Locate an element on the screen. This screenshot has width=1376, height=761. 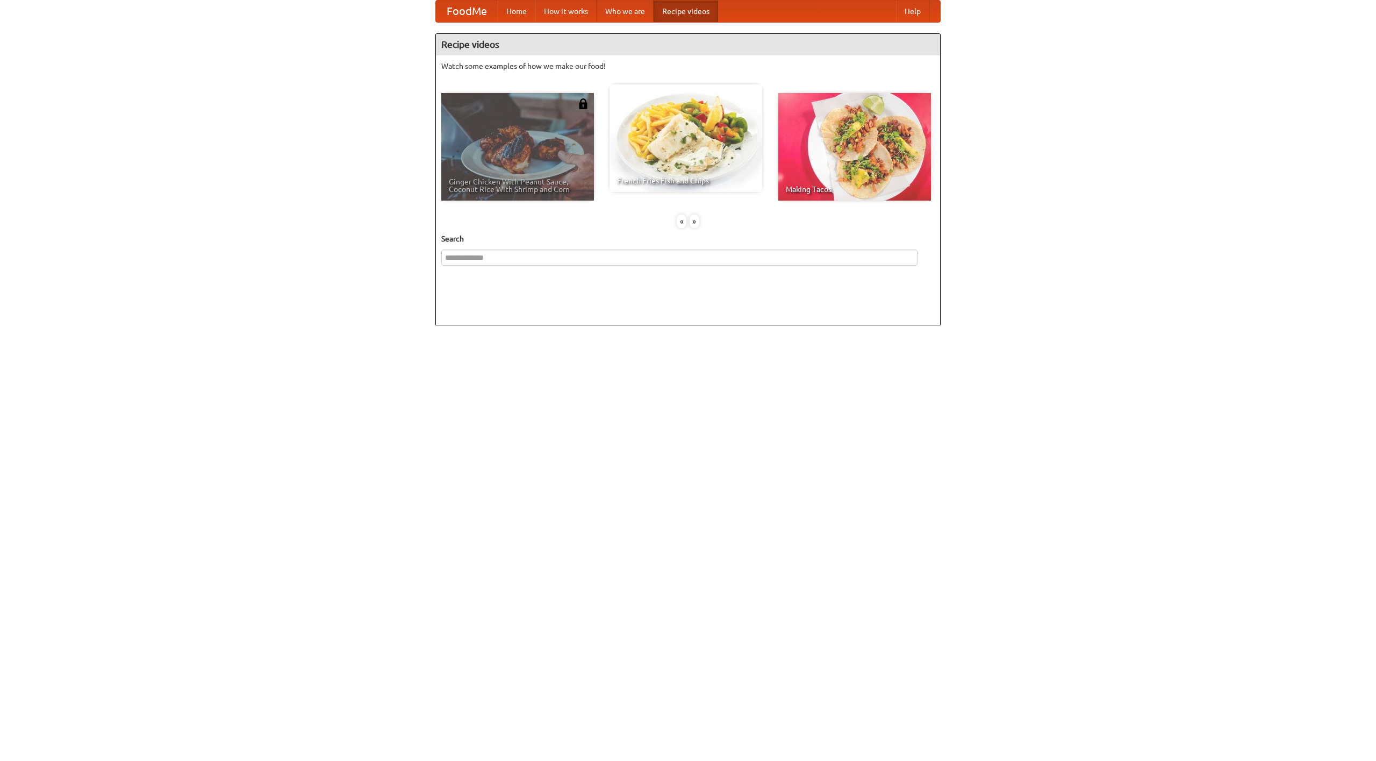
a: Who we are is located at coordinates (625, 11).